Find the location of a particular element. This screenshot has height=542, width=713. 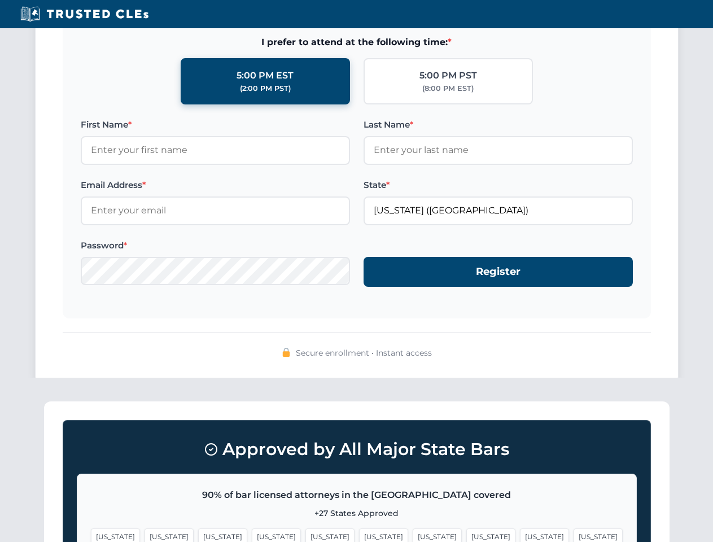

label: State is located at coordinates (498, 185).